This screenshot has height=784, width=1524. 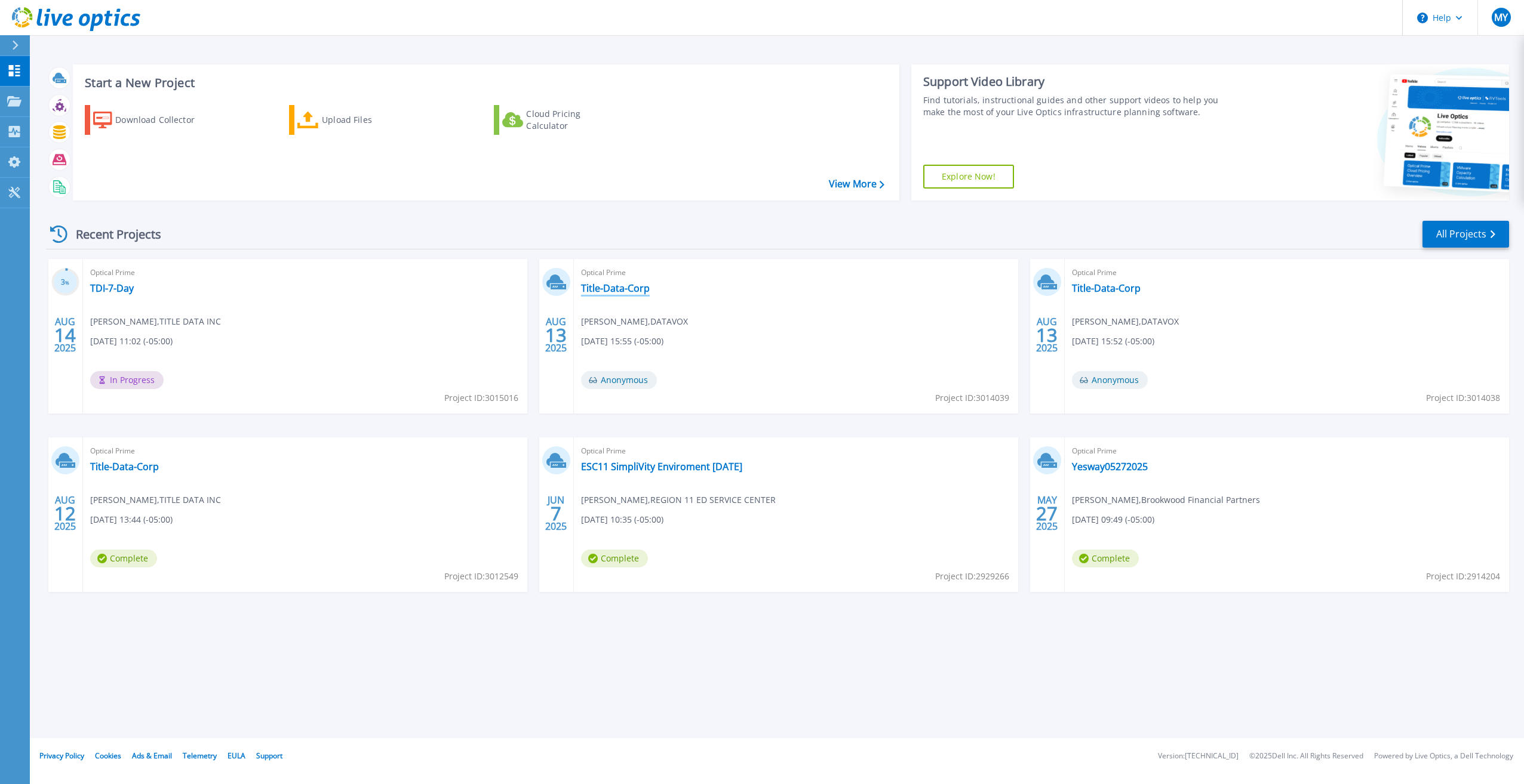 I want to click on a: Explore Now!, so click(x=968, y=177).